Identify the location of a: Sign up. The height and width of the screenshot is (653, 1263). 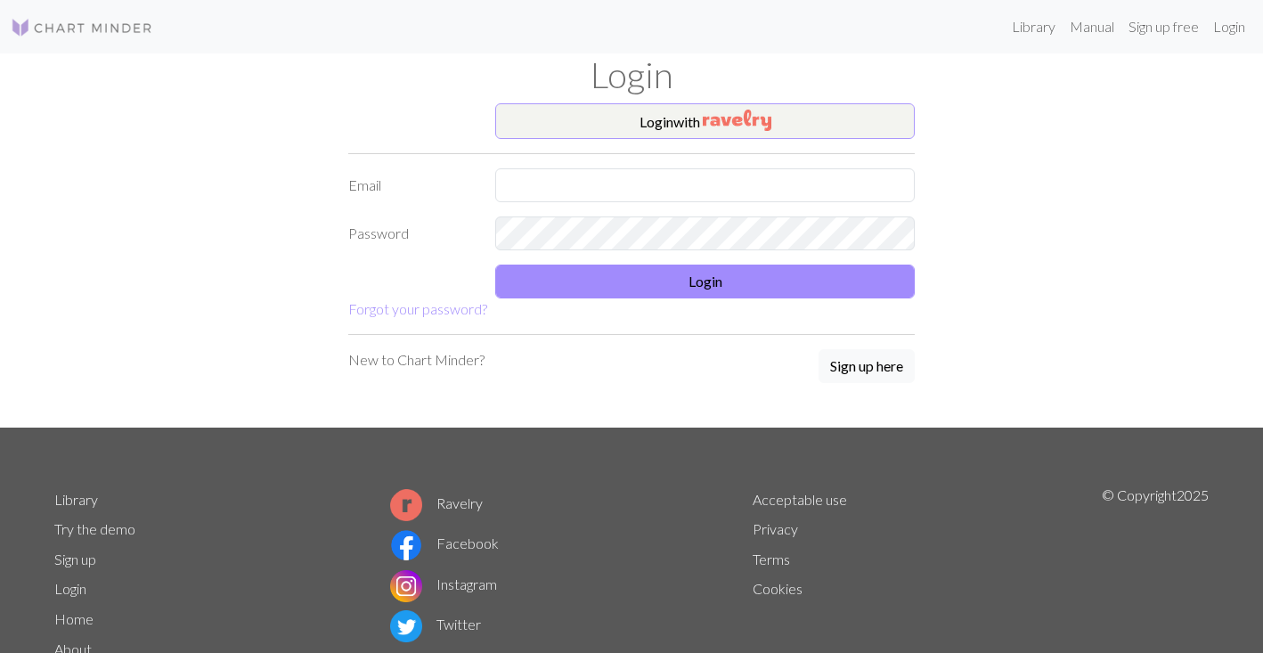
(75, 559).